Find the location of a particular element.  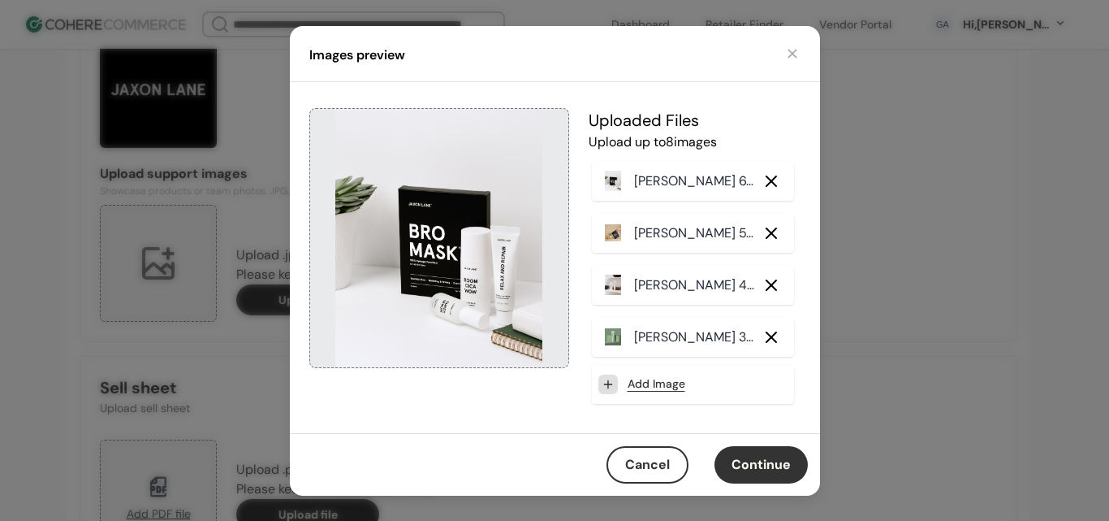

h4: Images preview is located at coordinates (357, 55).